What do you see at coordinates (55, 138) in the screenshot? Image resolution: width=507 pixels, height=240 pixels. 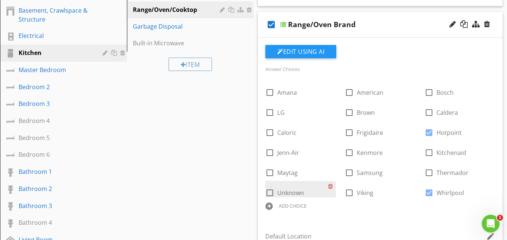 I see `div: Bedroom 5` at bounding box center [55, 138].